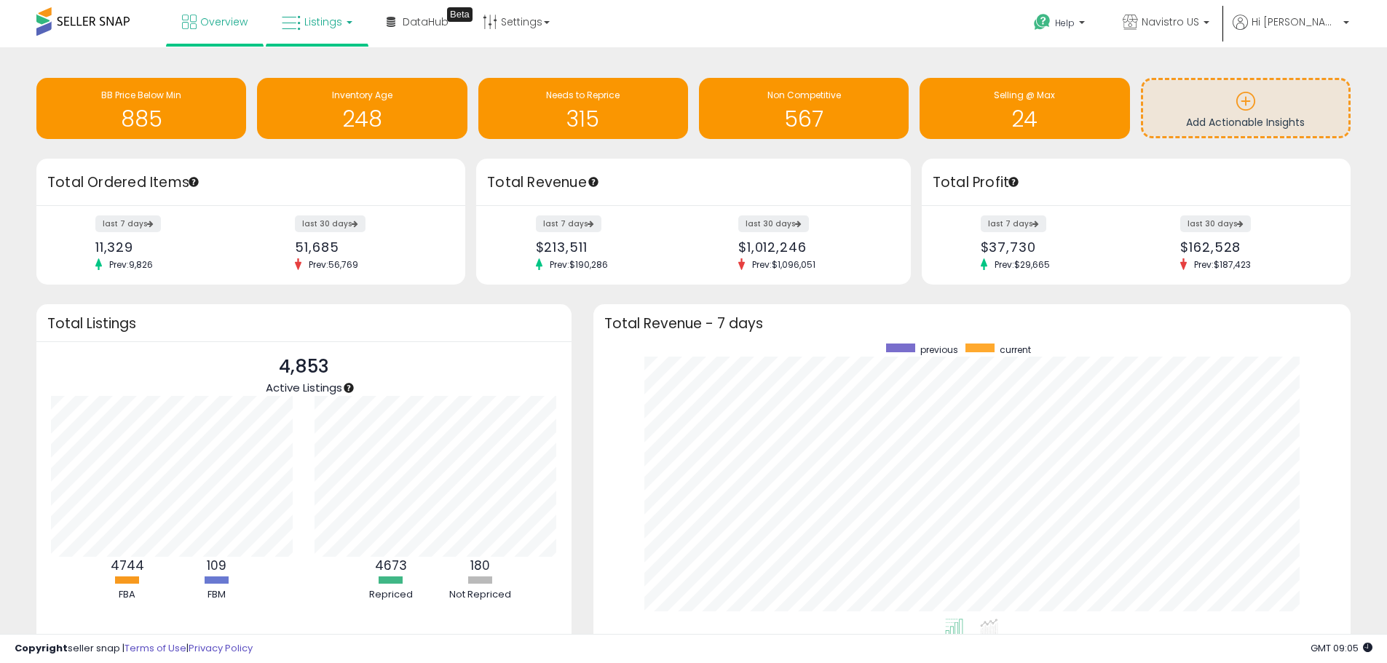 This screenshot has width=1387, height=663. Describe the element at coordinates (1341, 648) in the screenshot. I see `span: 2025-09-9 09:05 GMT` at that location.